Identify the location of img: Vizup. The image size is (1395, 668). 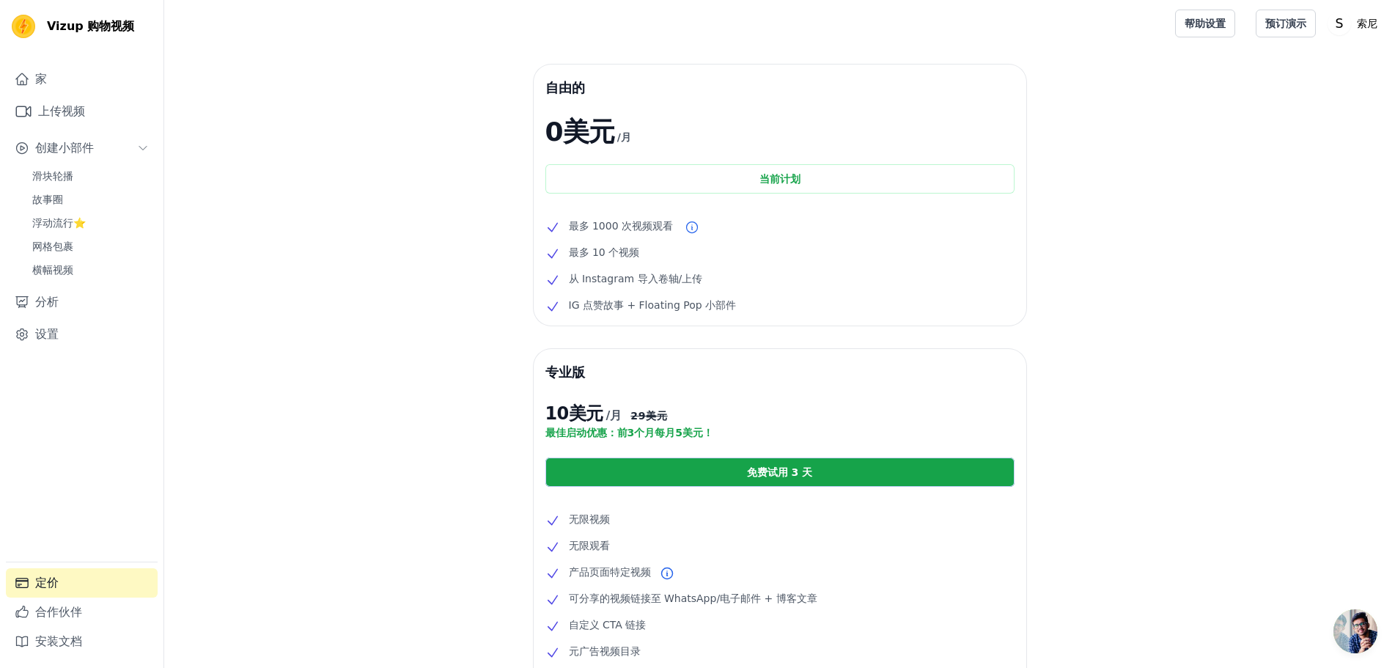
(23, 26).